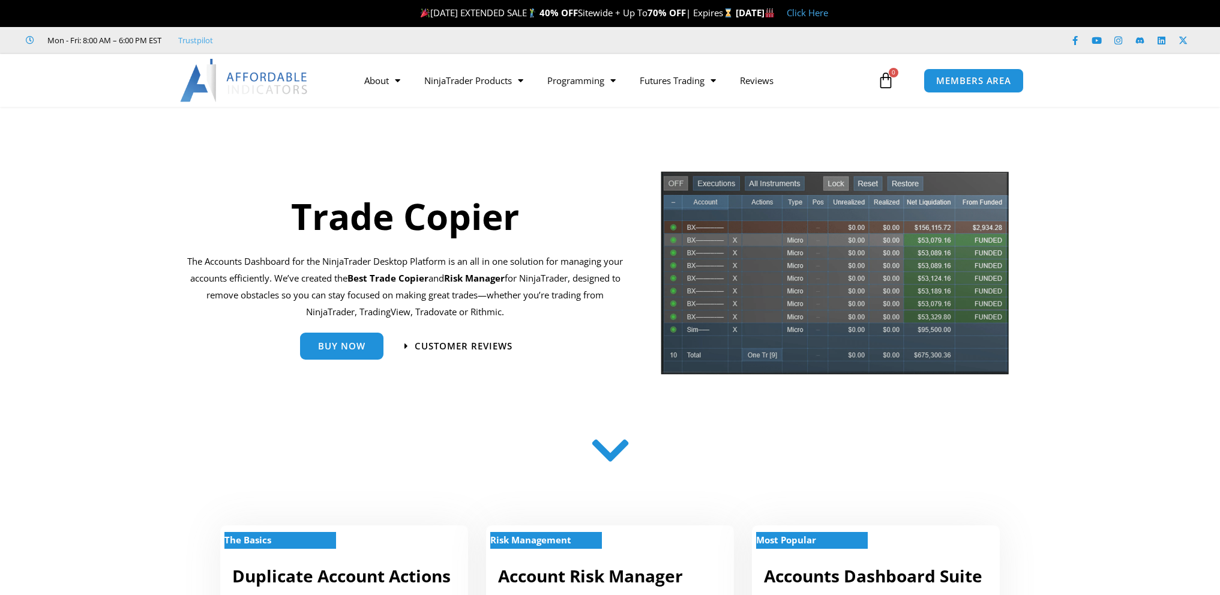 The image size is (1220, 595). Describe the element at coordinates (463, 346) in the screenshot. I see `span: Customer Reviews` at that location.